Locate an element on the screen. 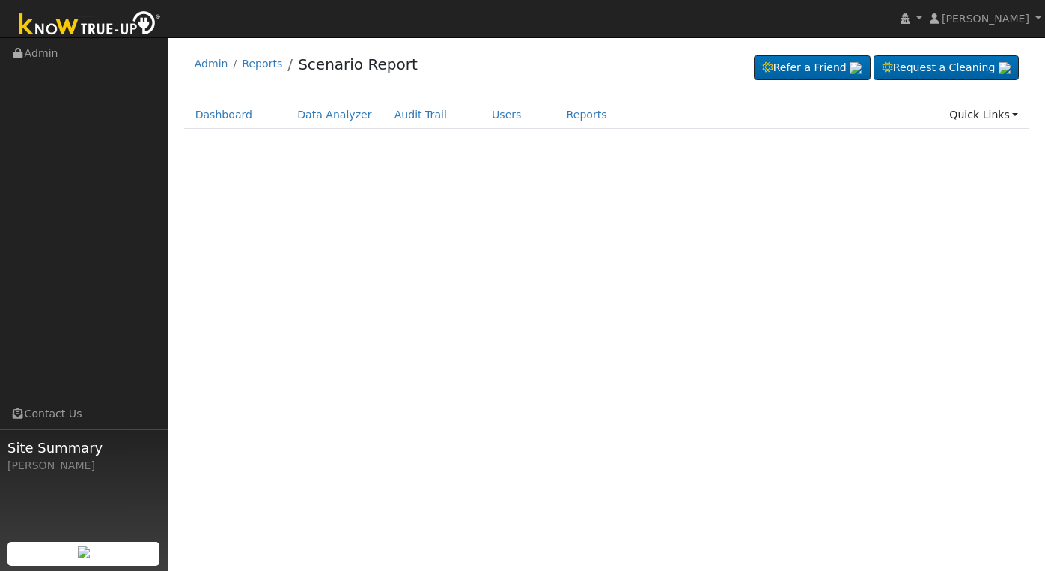 The image size is (1045, 571). a: Users is located at coordinates (507, 115).